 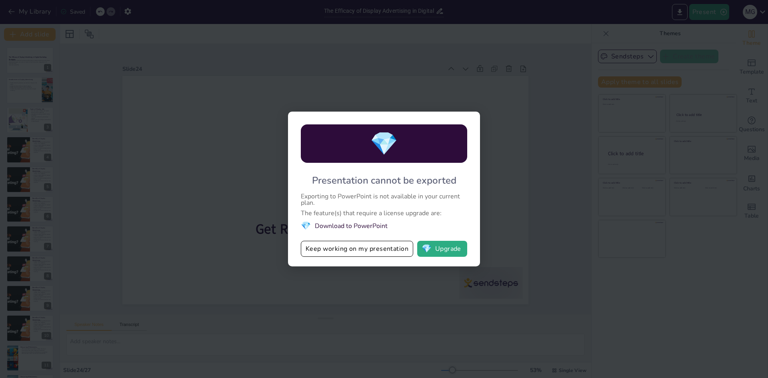 I want to click on button: Keep working on my presentation, so click(x=357, y=249).